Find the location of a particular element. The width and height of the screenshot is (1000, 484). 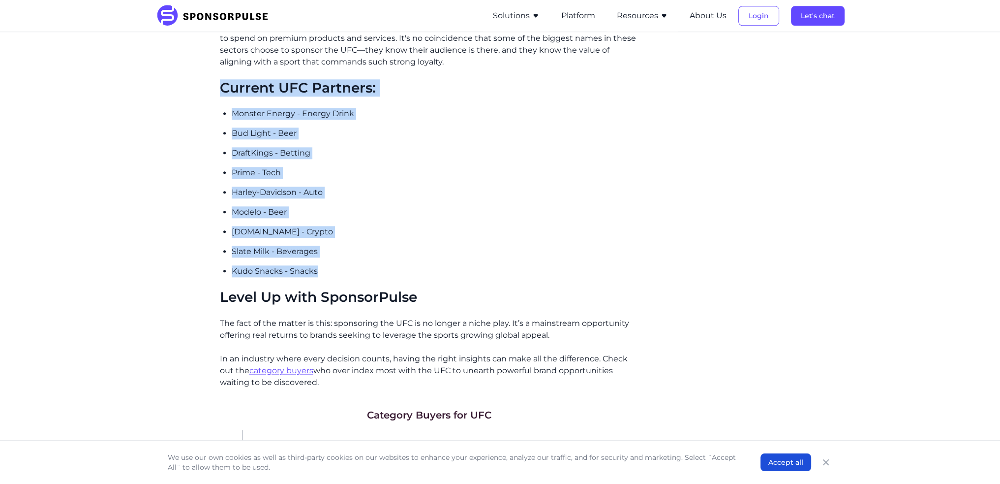

div: Chat Widget is located at coordinates (976, 460).